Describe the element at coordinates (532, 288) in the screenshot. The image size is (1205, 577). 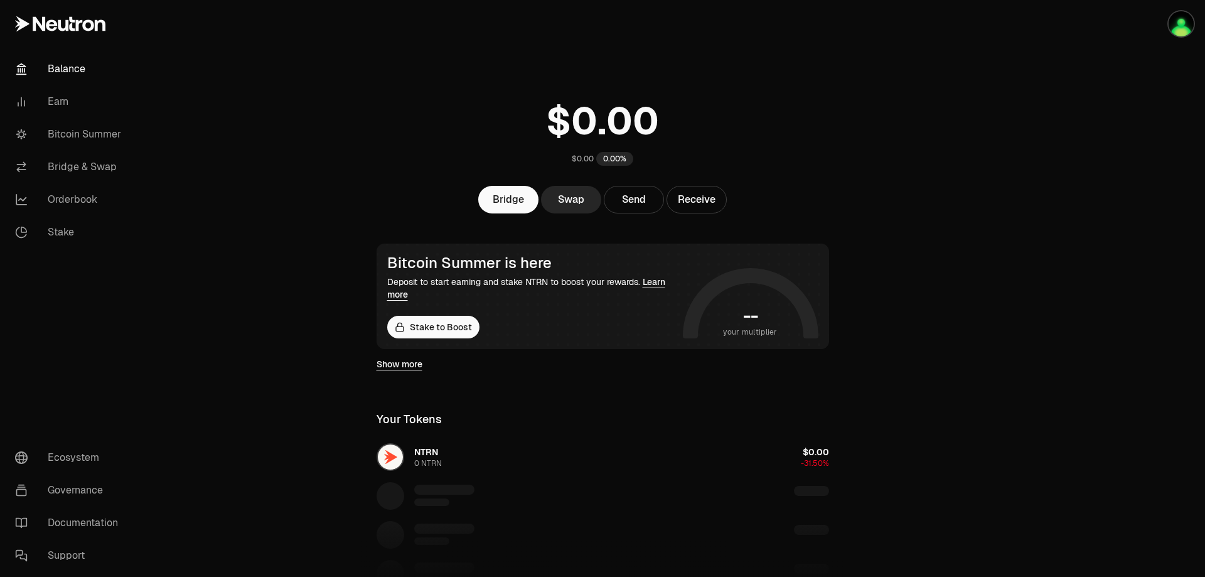
I see `div: Deposit to start earning and stake NTRN to boost your rewards.` at that location.